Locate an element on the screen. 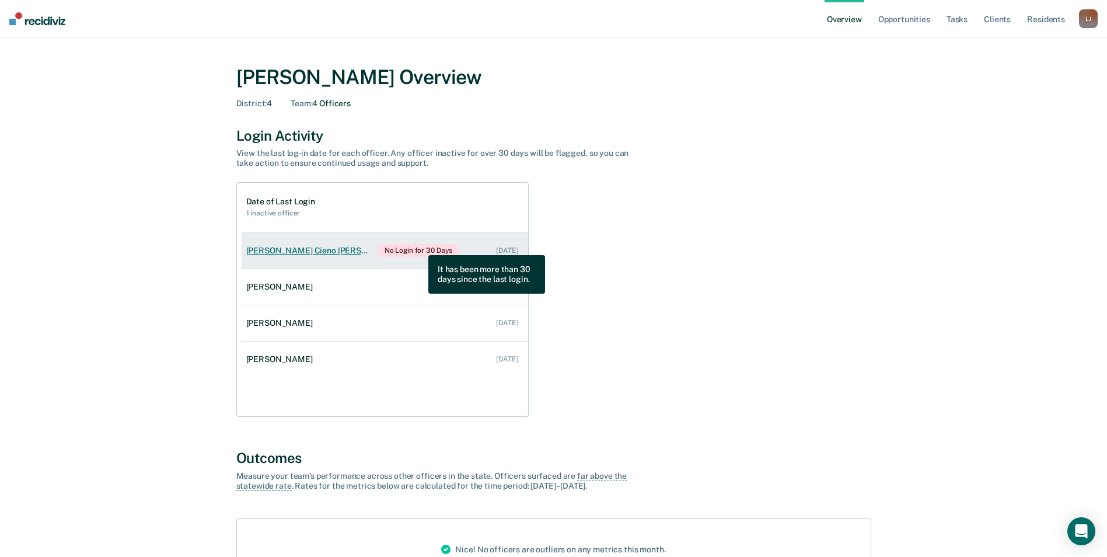  div: Login Activity is located at coordinates (554, 135).